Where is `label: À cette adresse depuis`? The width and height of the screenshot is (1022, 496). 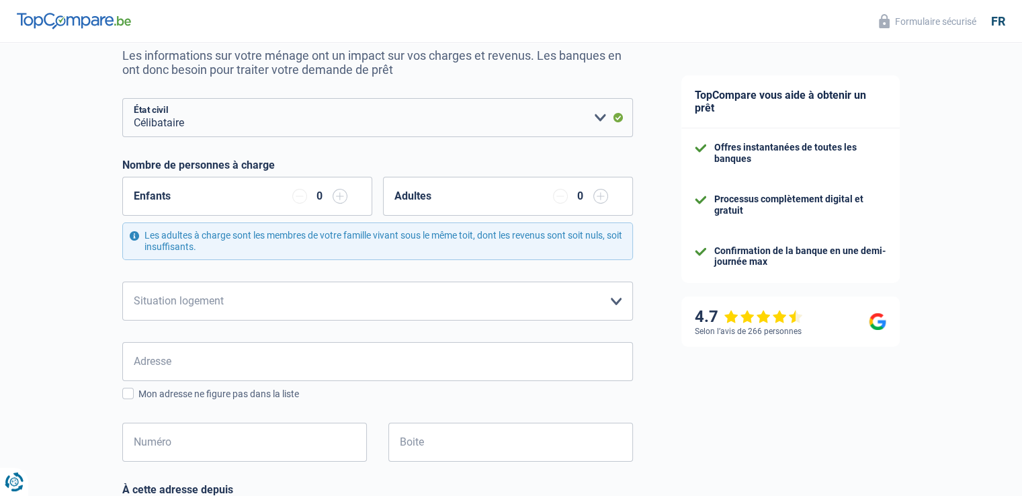
label: À cette adresse depuis is located at coordinates (378, 489).